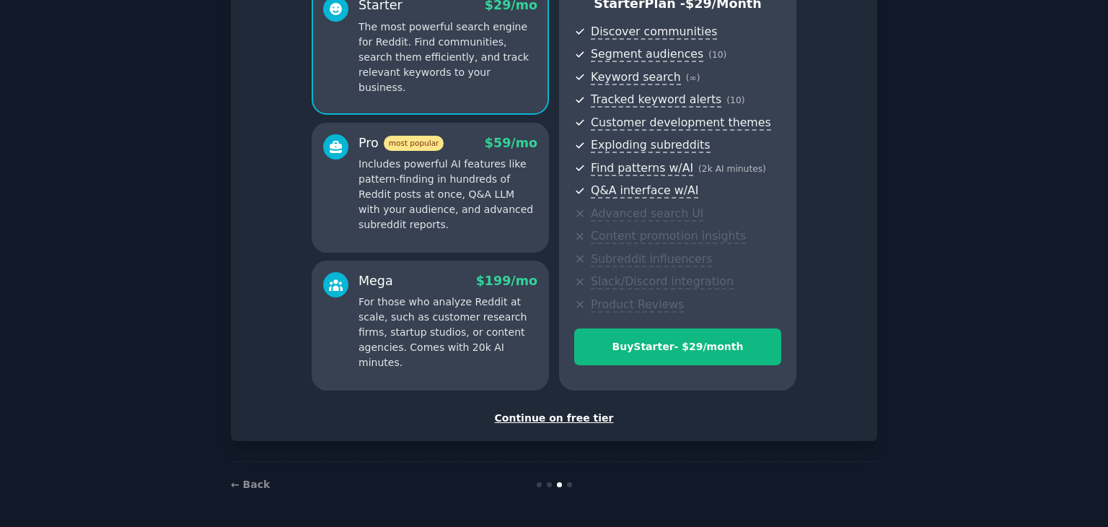 The height and width of the screenshot is (527, 1108). I want to click on span: Customer development themes, so click(681, 123).